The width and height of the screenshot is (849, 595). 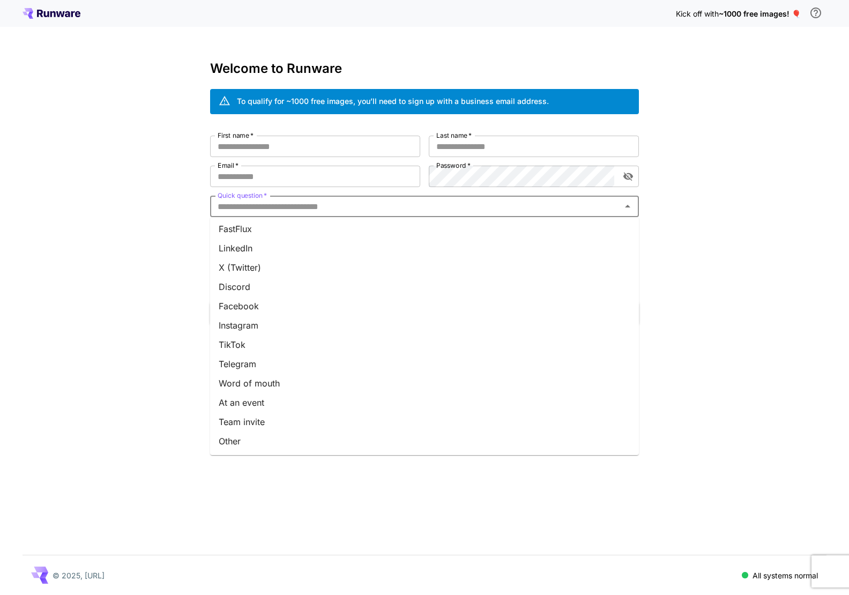 What do you see at coordinates (425, 287) in the screenshot?
I see `li: Discord` at bounding box center [425, 287].